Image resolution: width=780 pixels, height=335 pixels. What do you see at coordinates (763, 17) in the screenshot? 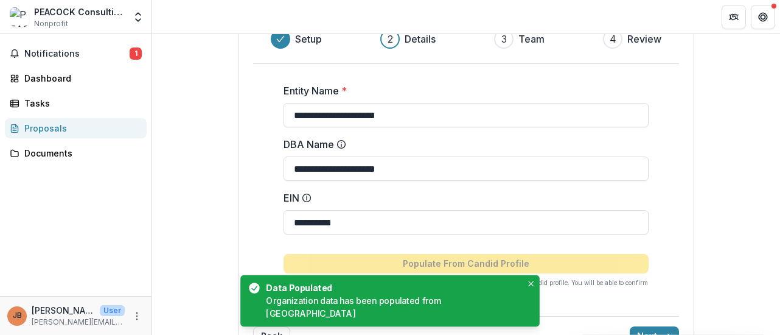
I see `button: Get Help` at bounding box center [763, 17].